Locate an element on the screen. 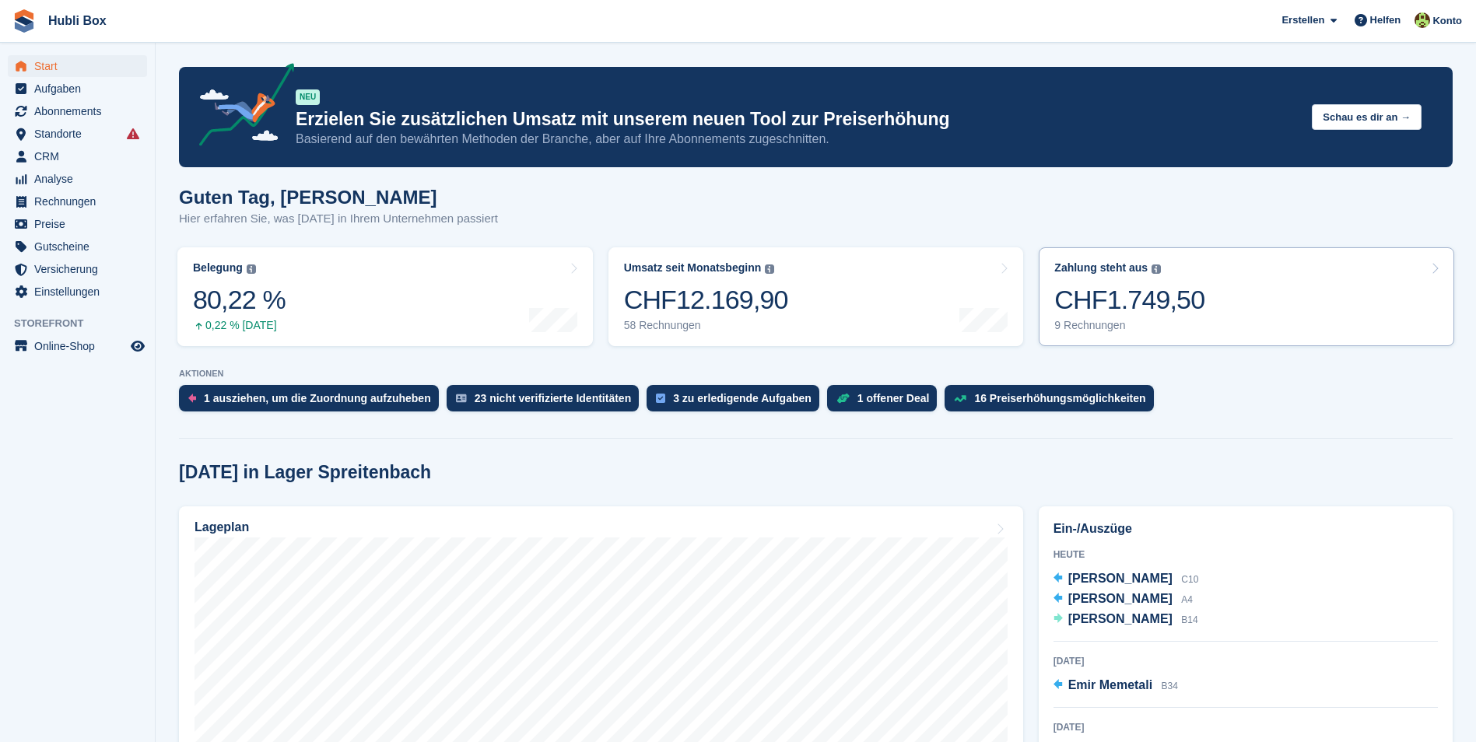 Image resolution: width=1476 pixels, height=742 pixels. a: 1 ausziehen, um die Zuordnung aufzuheben is located at coordinates (313, 402).